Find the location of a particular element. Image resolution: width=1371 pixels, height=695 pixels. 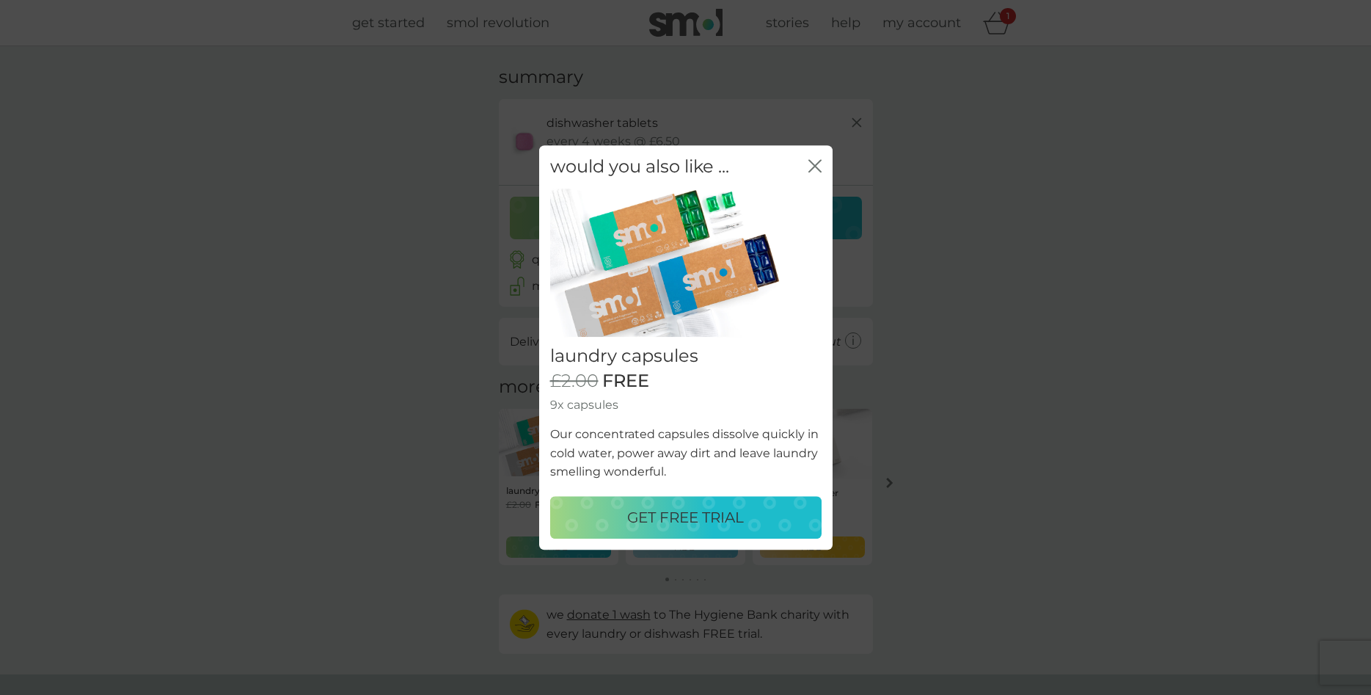

p: Our concentrated capsules dissolve quickly in cold water, power away dirt and leave laundry smell... is located at coordinates (686, 452).